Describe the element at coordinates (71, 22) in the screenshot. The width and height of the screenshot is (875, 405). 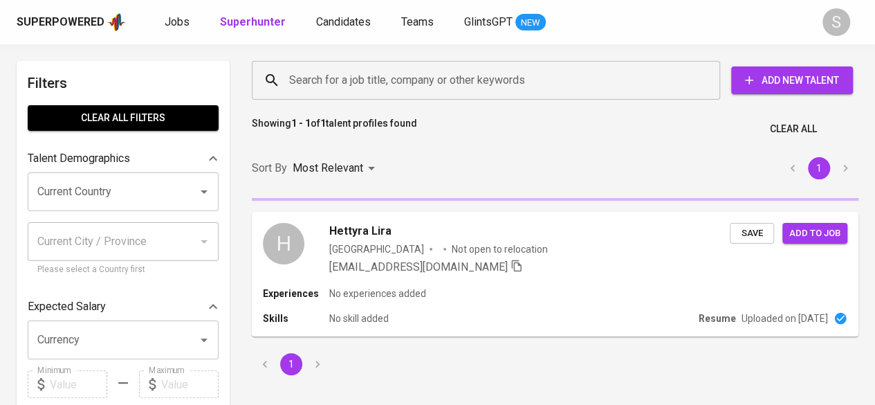
I see `a: Superpoweredapp logo` at that location.